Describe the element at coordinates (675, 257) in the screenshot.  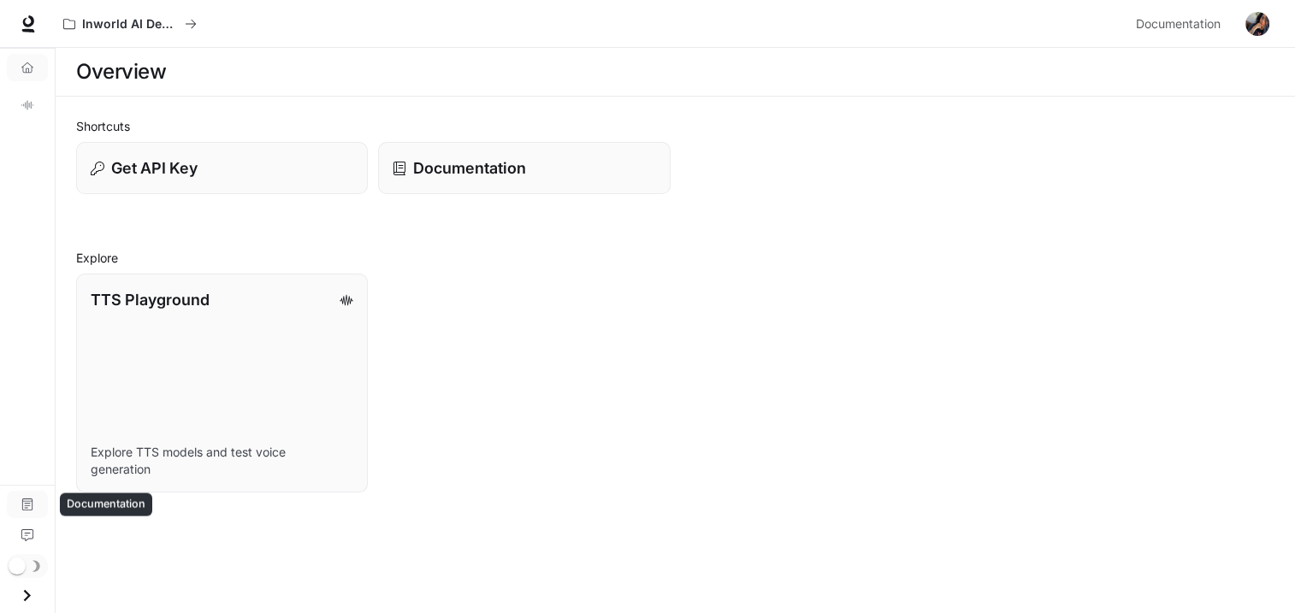
I see `h2: Explore` at that location.